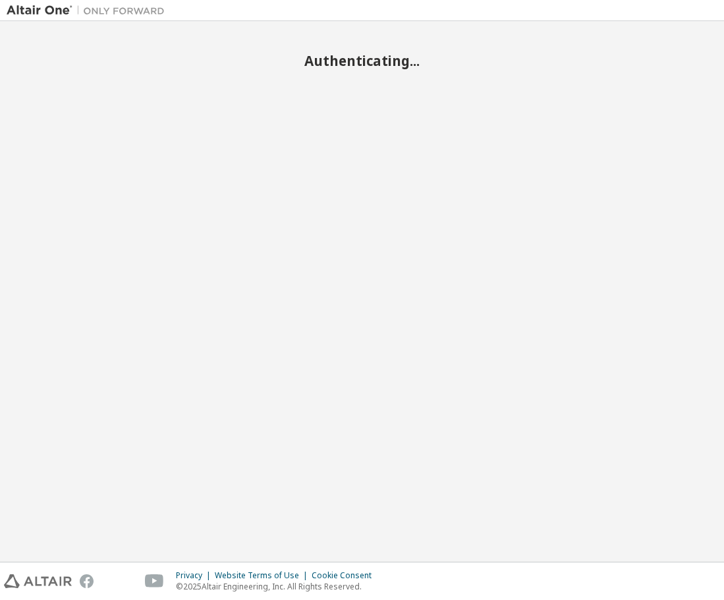 The image size is (724, 600). Describe the element at coordinates (89, 11) in the screenshot. I see `img: Altair One` at that location.